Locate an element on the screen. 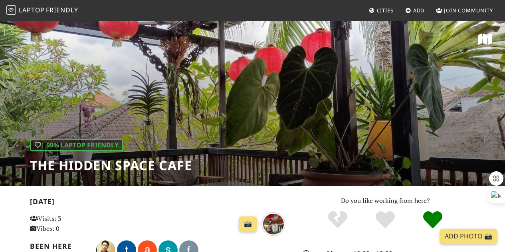  div: No is located at coordinates (338, 220).